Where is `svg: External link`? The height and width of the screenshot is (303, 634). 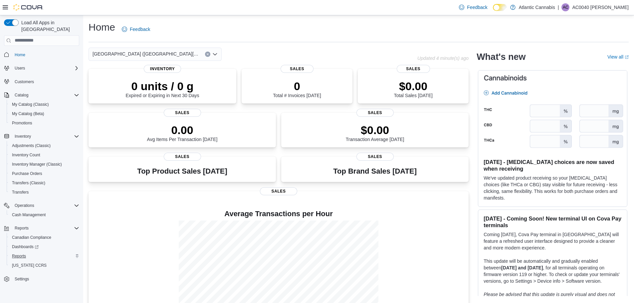
svg: External link is located at coordinates (627, 57).